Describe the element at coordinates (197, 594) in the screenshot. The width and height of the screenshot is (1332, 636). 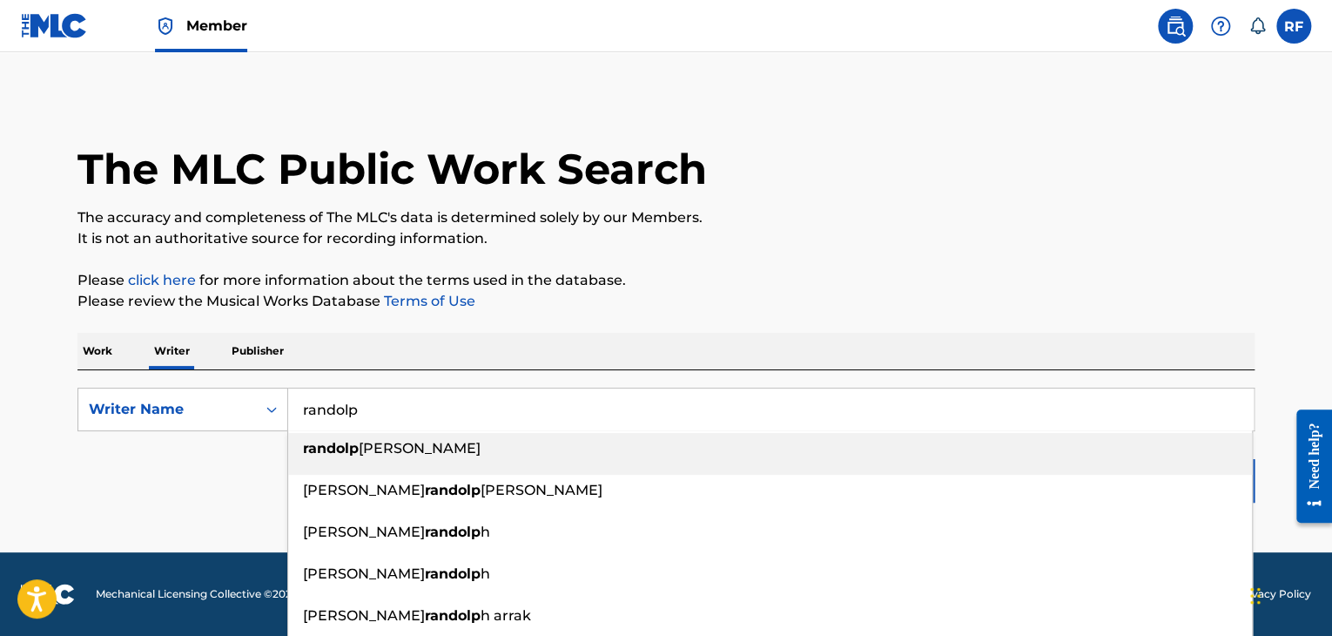
I see `span: Mechanical Licensing Collective © 2025` at that location.